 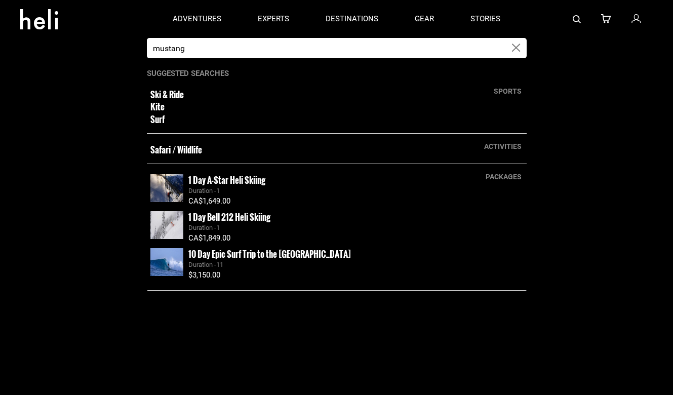 What do you see at coordinates (503, 146) in the screenshot?
I see `div: activities` at bounding box center [503, 146].